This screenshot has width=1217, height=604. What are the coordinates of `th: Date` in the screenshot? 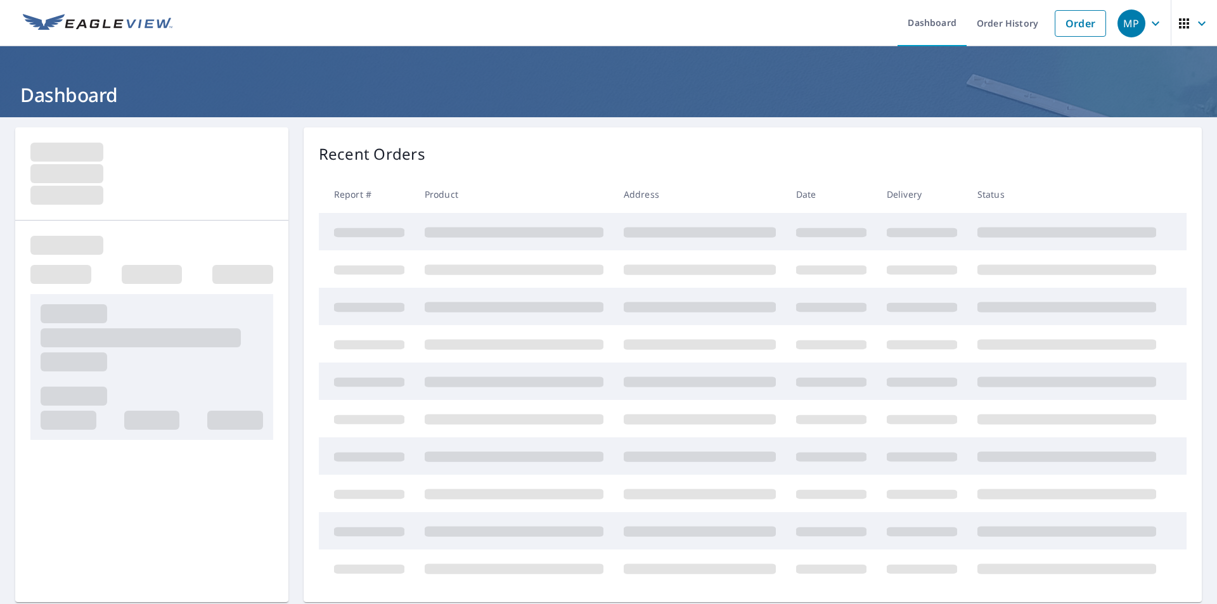 It's located at (831, 194).